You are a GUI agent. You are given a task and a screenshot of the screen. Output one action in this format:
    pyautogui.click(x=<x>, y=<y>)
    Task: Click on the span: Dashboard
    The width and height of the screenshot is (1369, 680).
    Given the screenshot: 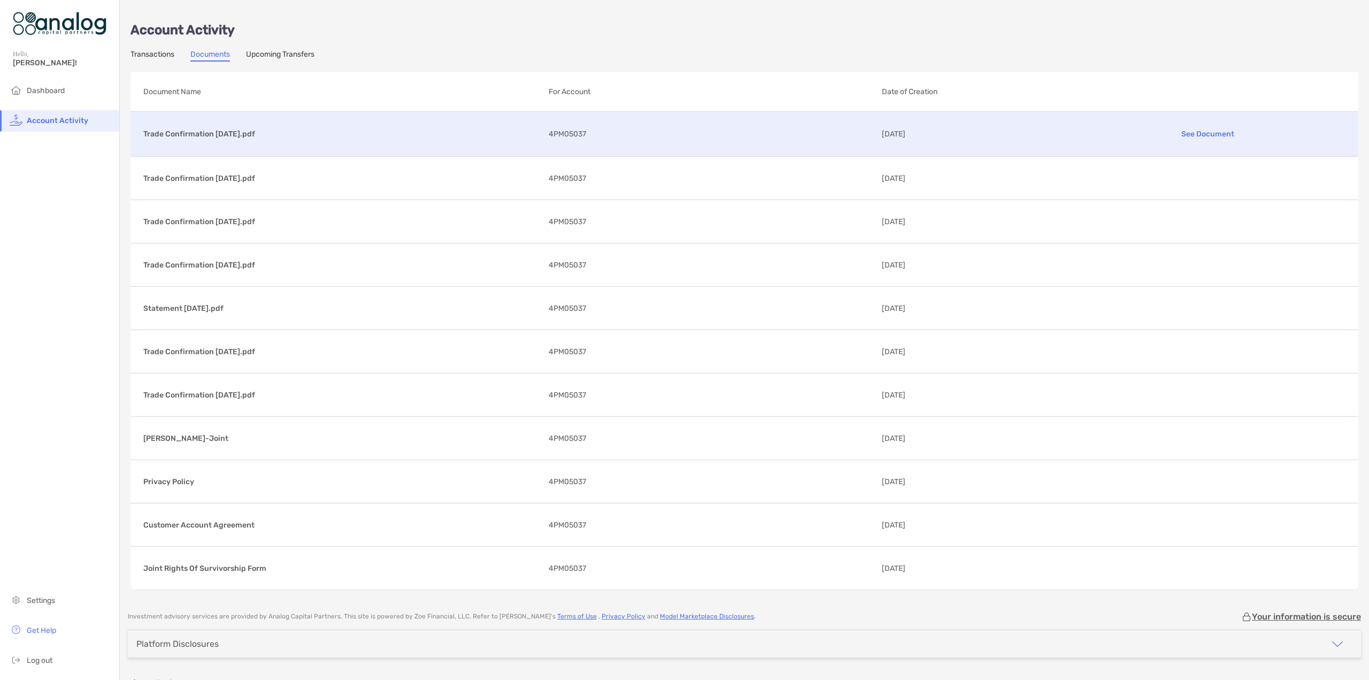 What is the action you would take?
    pyautogui.click(x=45, y=90)
    